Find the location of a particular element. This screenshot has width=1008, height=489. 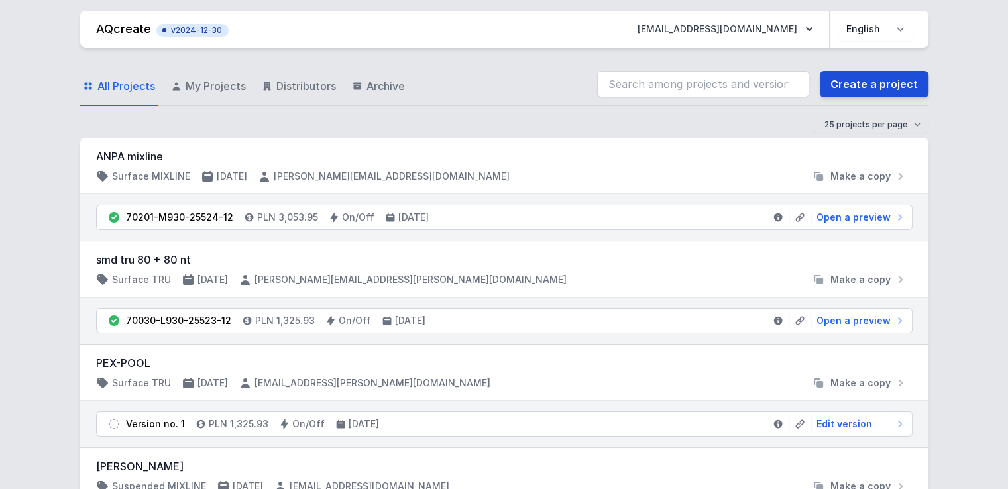

span: v2024-12-30 is located at coordinates (192, 30).